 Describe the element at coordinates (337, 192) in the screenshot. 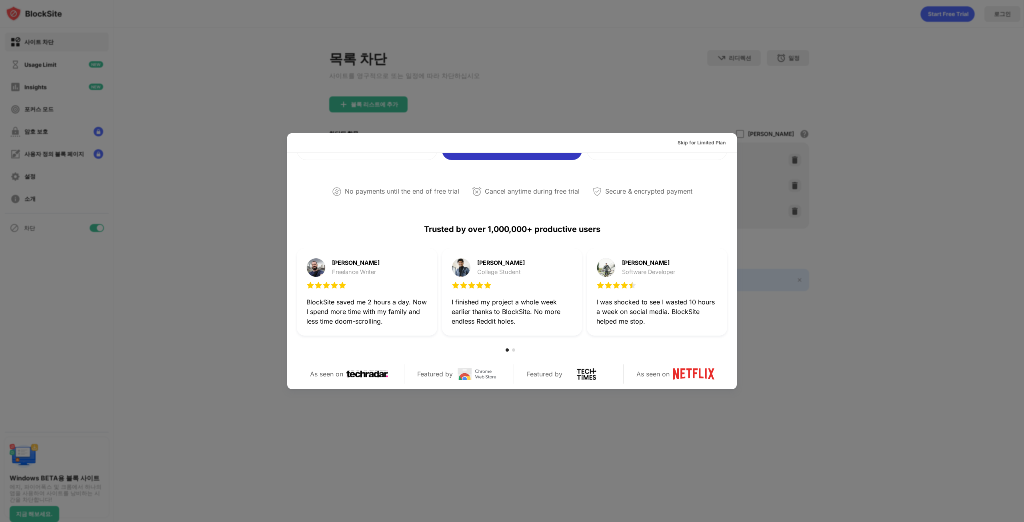

I see `img: not-paying` at that location.